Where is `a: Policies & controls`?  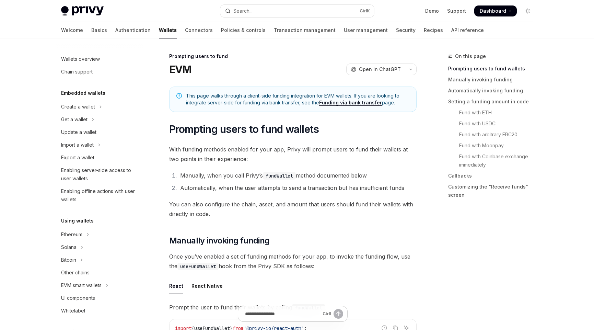
a: Policies & controls is located at coordinates (243, 30).